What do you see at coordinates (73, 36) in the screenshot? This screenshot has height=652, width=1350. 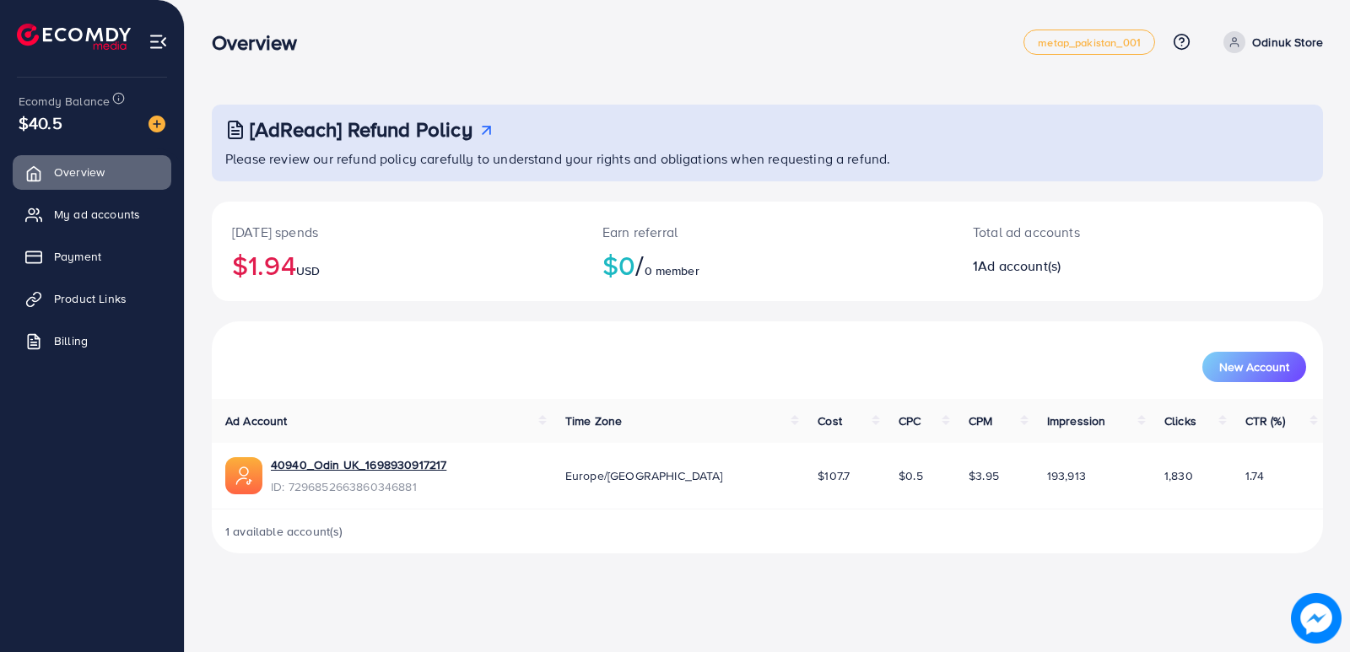 I see `img: logo` at bounding box center [73, 36].